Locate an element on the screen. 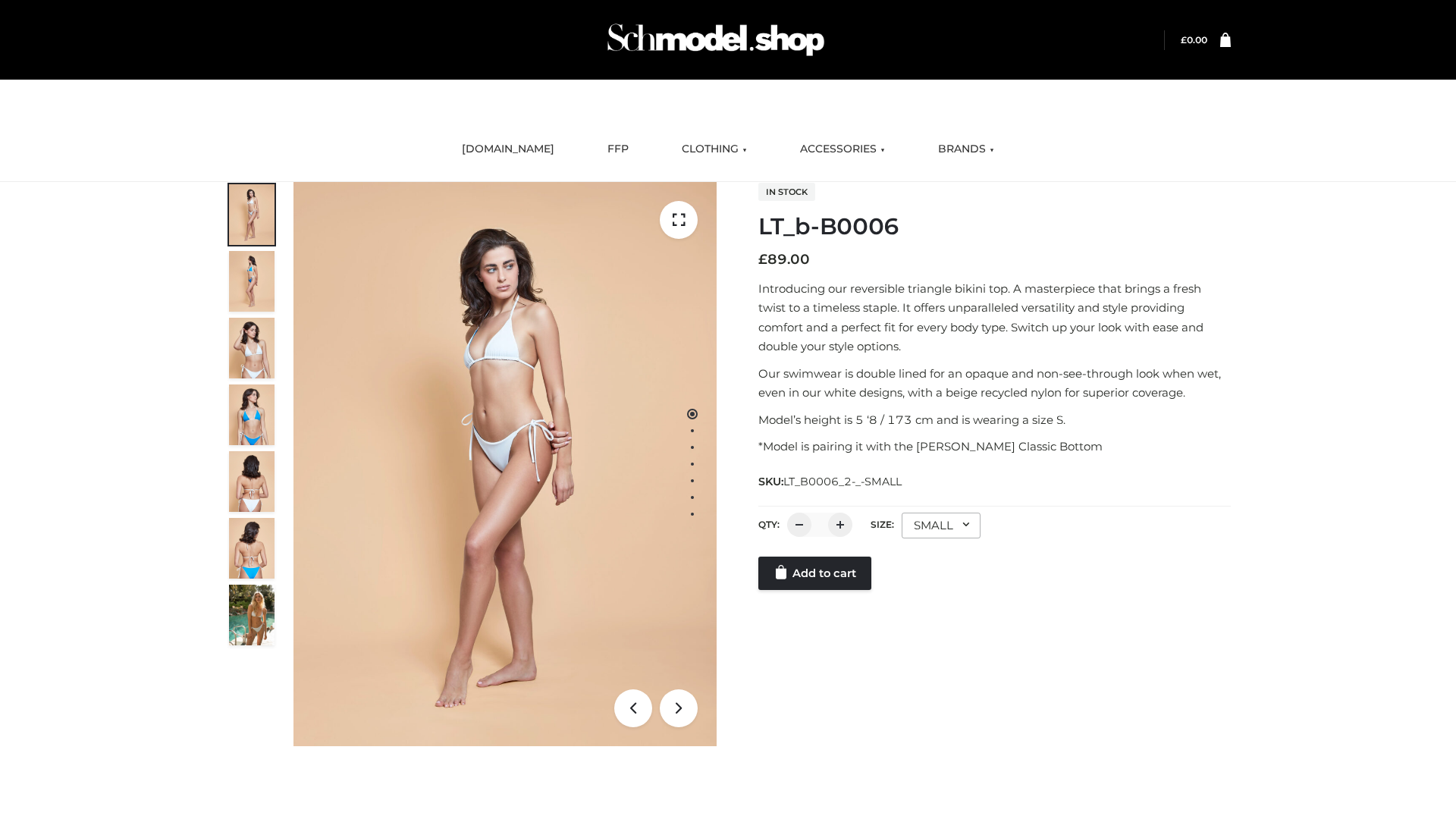  a: Schmodel Admin 964 is located at coordinates (716, 39).